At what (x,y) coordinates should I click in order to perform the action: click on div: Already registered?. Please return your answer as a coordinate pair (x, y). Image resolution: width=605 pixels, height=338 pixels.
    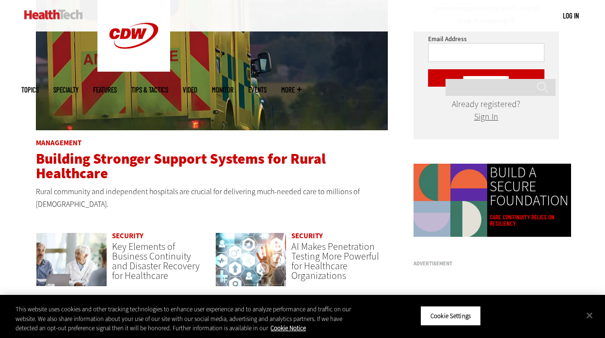
    Looking at the image, I should click on (486, 110).